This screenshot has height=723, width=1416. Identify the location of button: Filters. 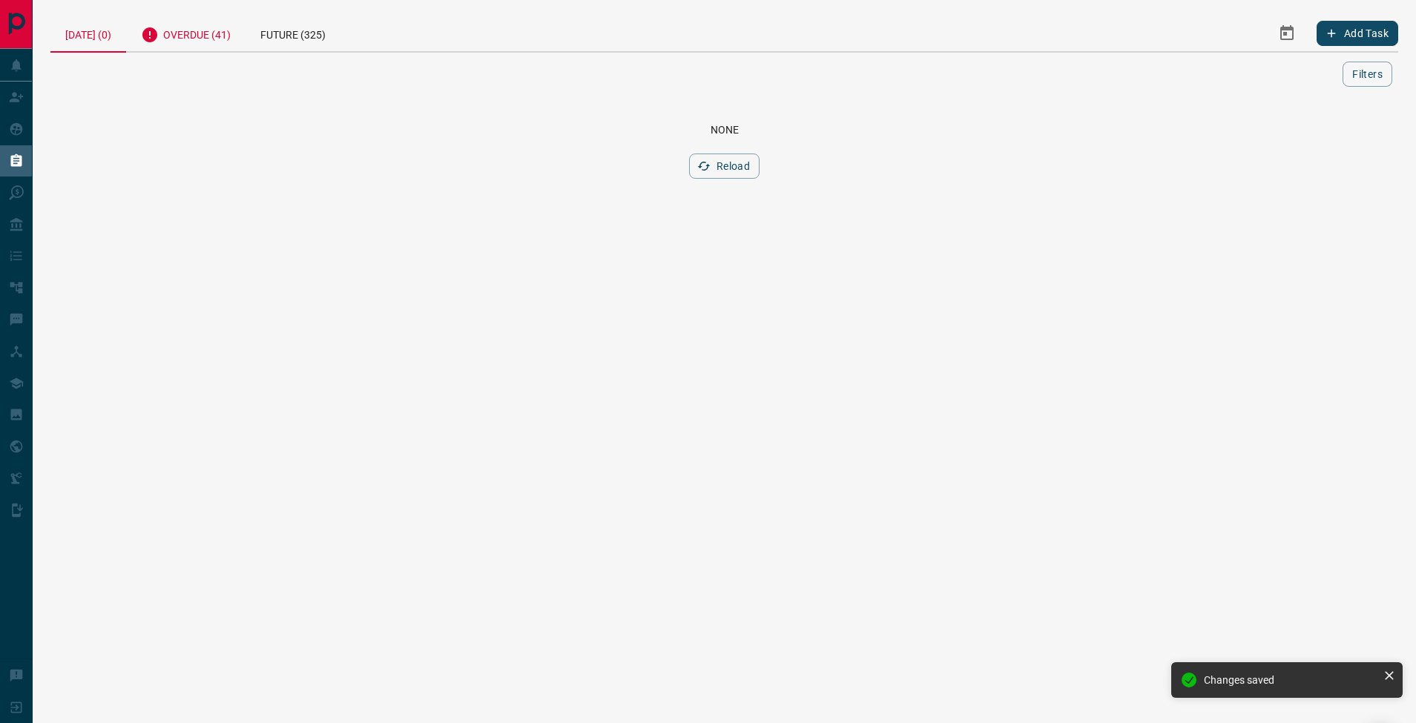
(1367, 74).